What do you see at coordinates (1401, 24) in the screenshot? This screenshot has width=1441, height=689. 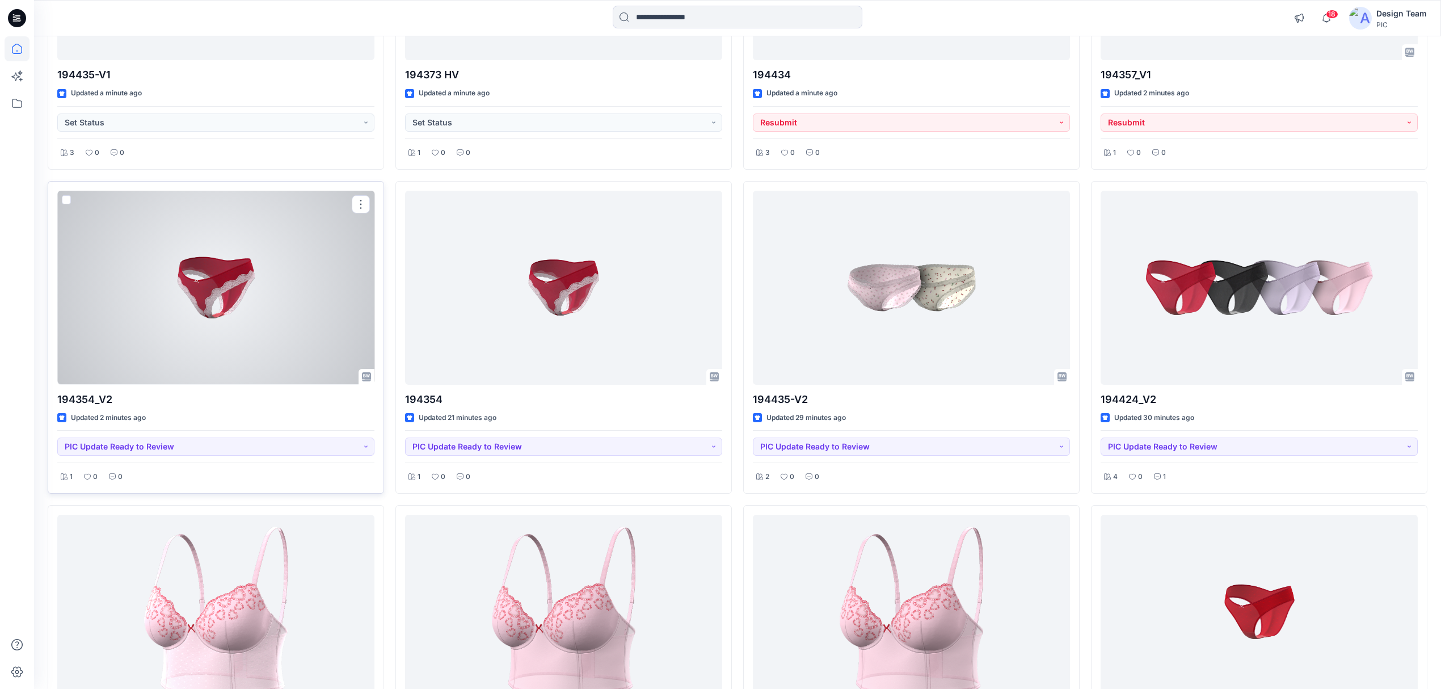 I see `div: PIC` at bounding box center [1401, 24].